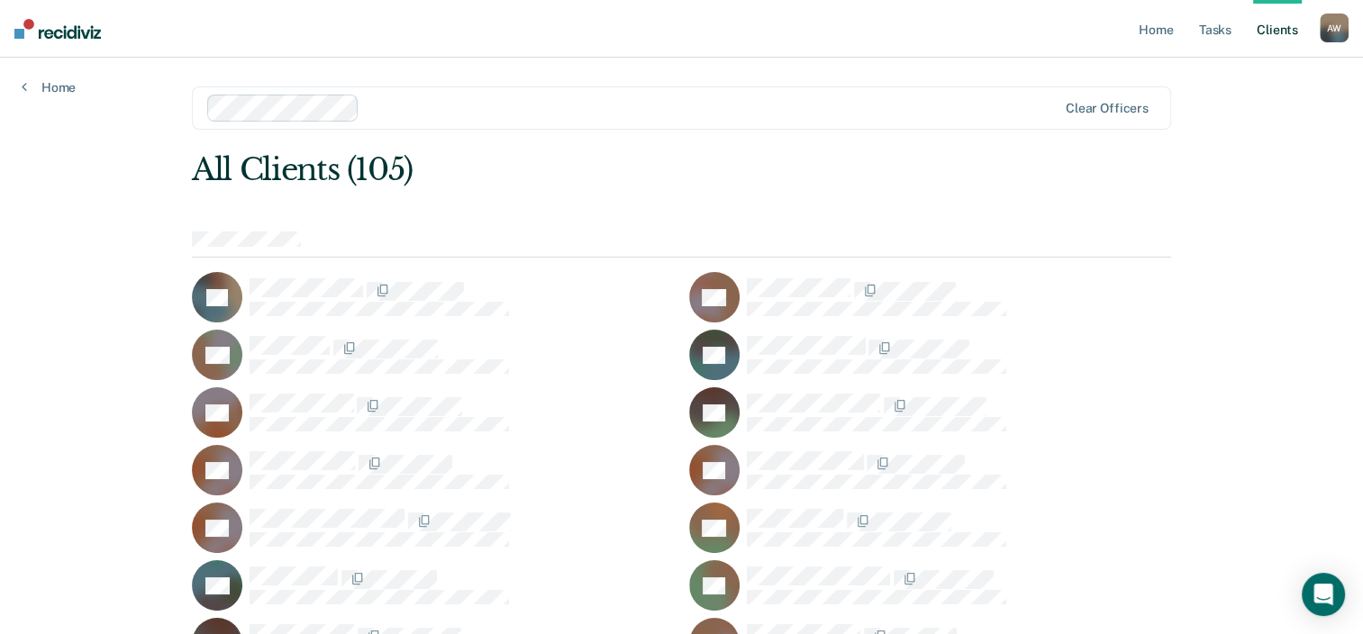 This screenshot has height=634, width=1363. Describe the element at coordinates (1107, 108) in the screenshot. I see `div: Clear officers` at that location.